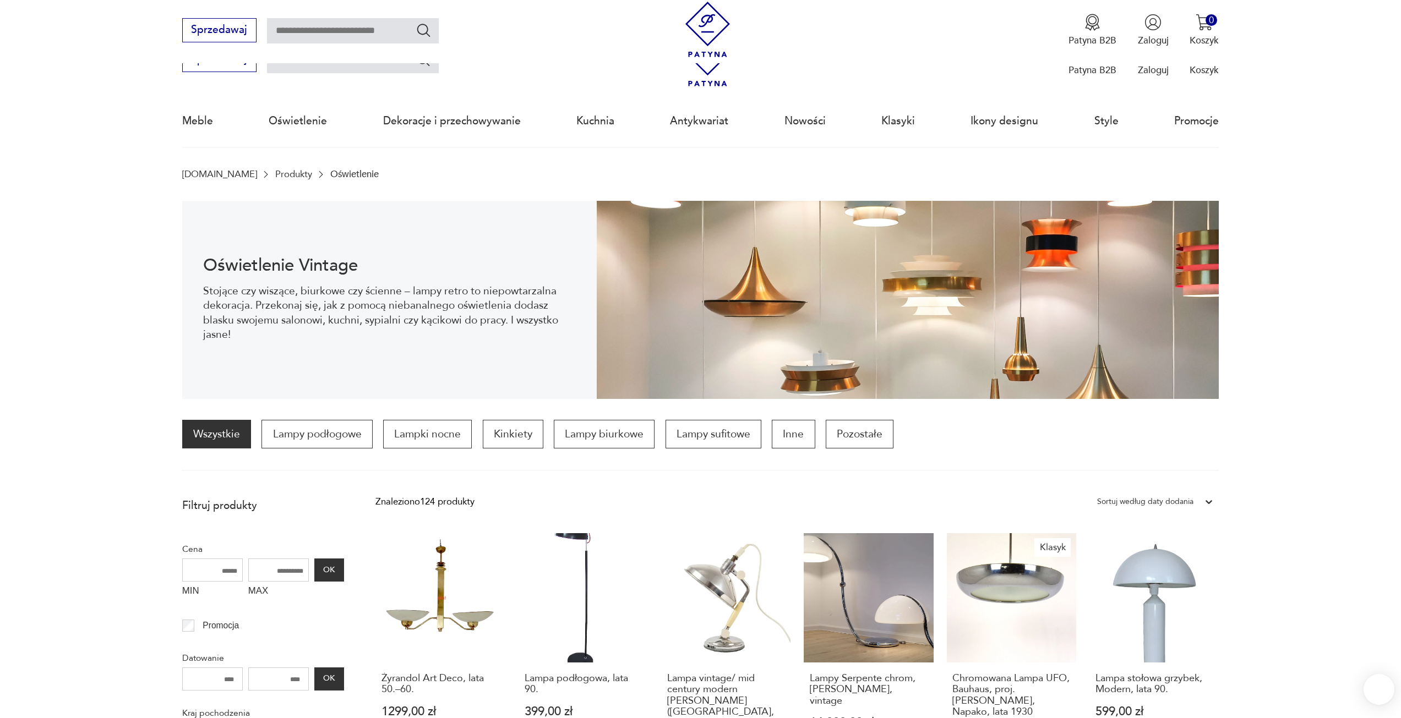  What do you see at coordinates (1092, 30) in the screenshot?
I see `button: Patyna B2B` at bounding box center [1092, 30].